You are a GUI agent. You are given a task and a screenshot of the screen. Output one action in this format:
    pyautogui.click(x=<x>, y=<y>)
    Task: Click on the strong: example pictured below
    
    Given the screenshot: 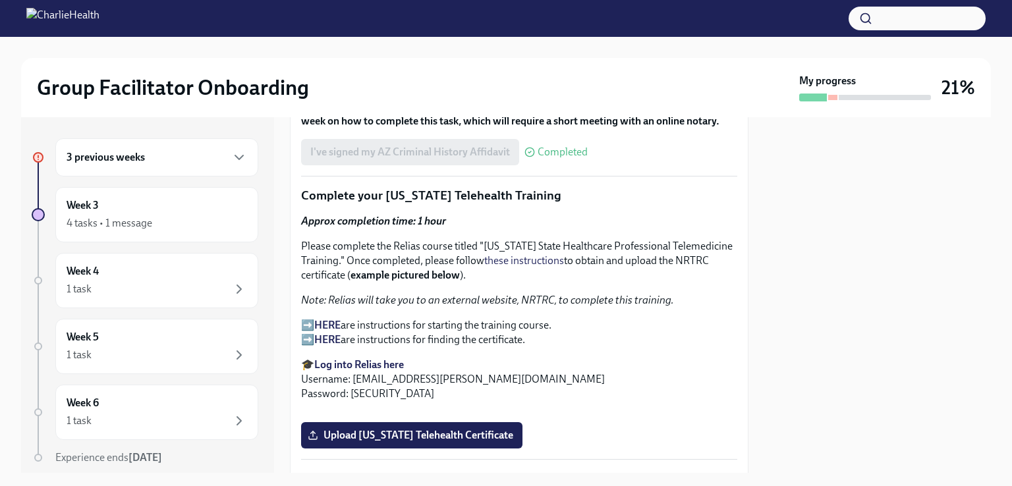 What is the action you would take?
    pyautogui.click(x=405, y=275)
    